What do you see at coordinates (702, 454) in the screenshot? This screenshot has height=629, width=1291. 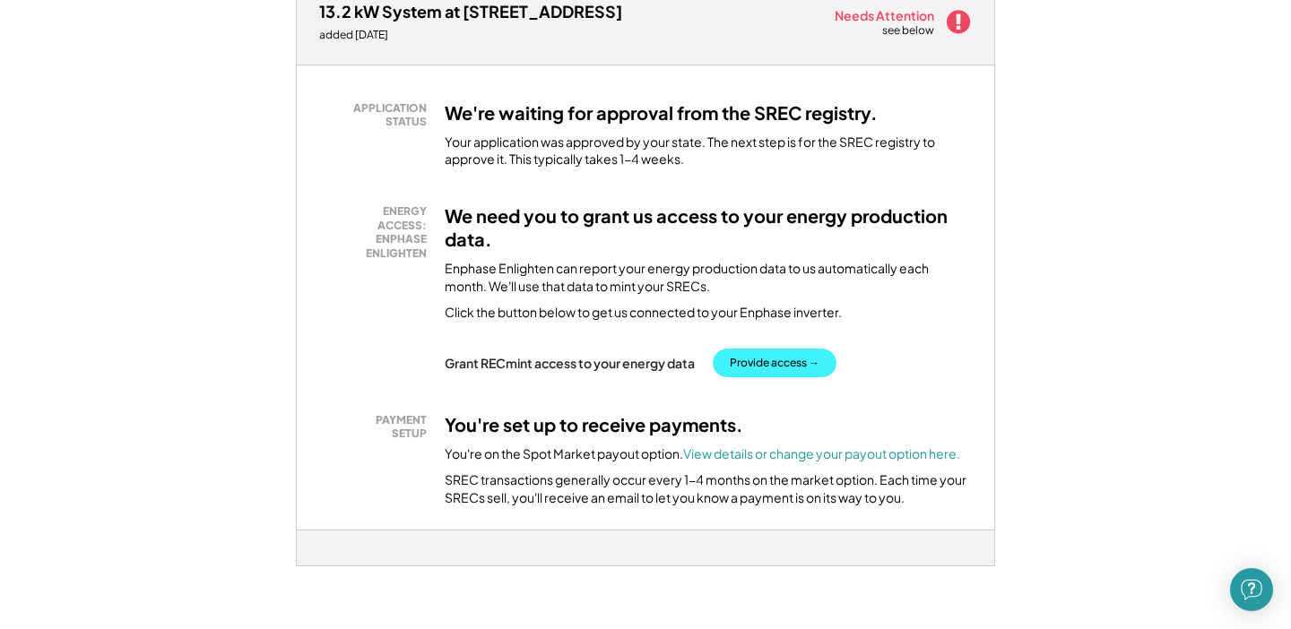 I see `div: You're on the Spot Market payout option.` at bounding box center [702, 454].